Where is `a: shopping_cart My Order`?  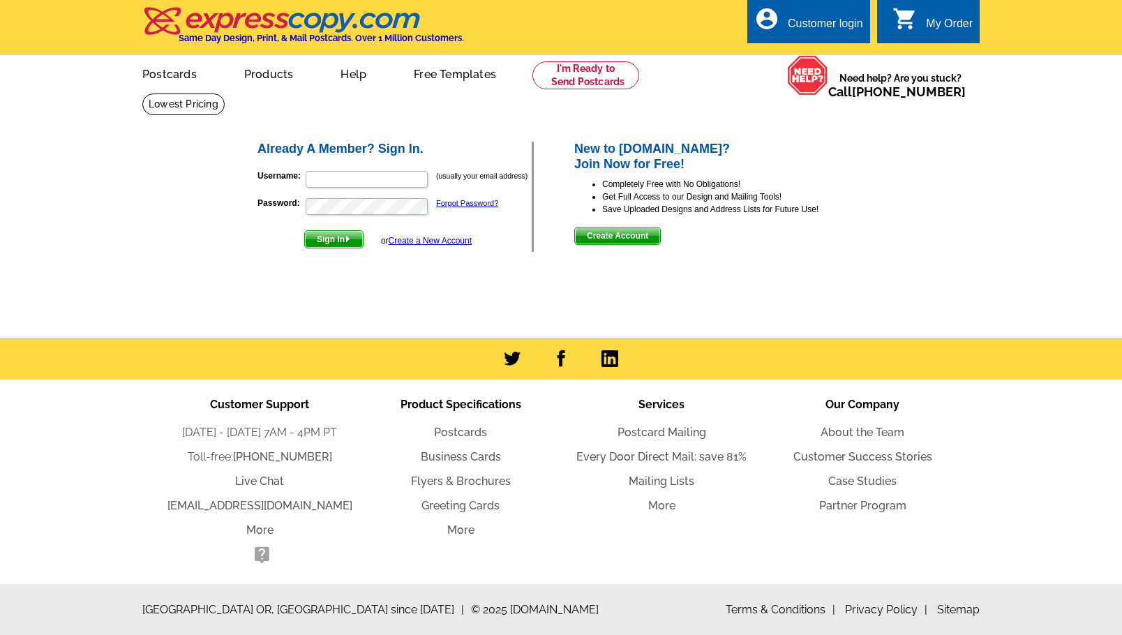 a: shopping_cart My Order is located at coordinates (932, 24).